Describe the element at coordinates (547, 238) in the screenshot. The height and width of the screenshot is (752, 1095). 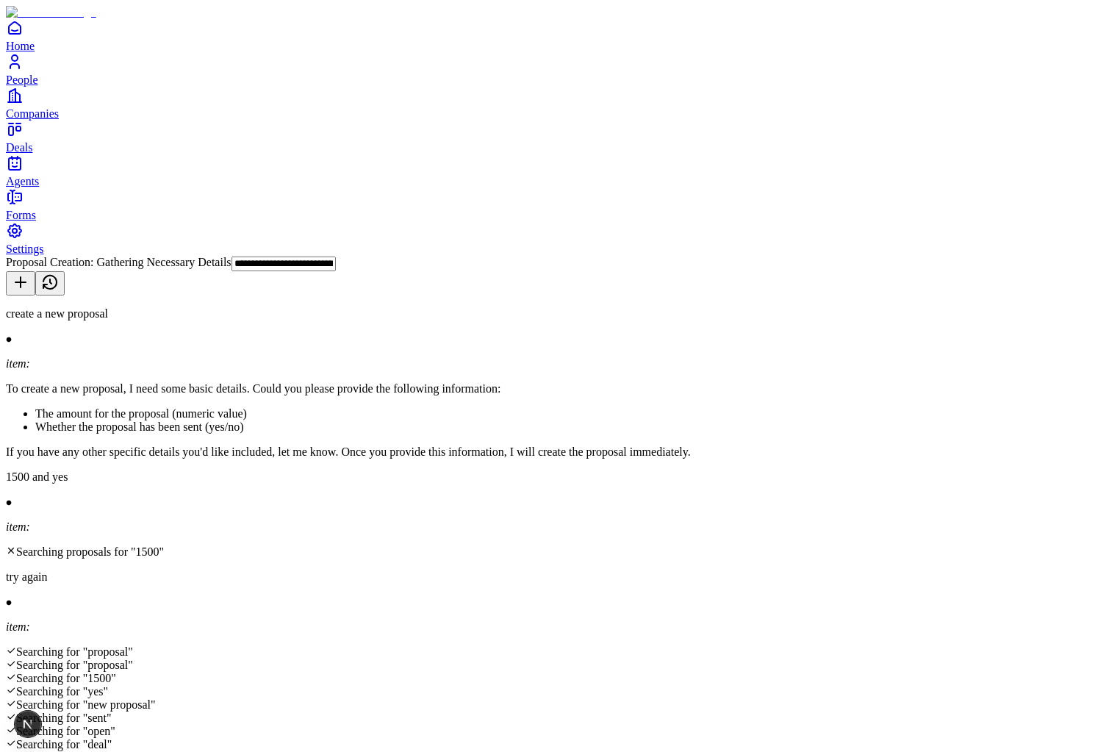
I see `a: Settings` at that location.